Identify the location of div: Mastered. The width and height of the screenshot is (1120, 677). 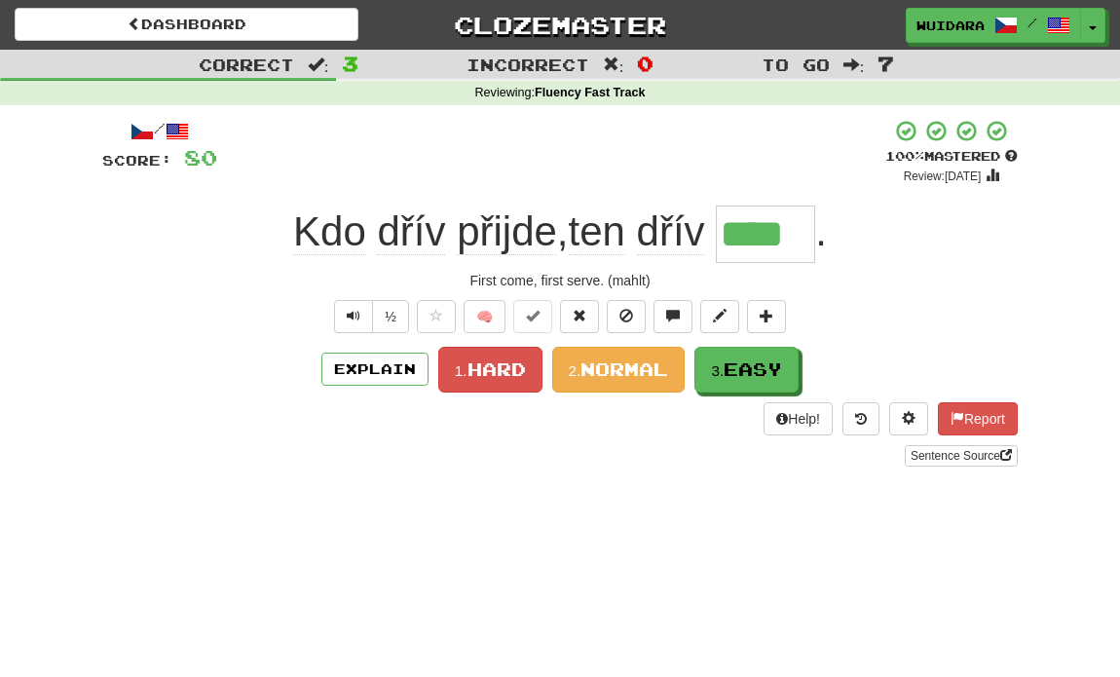
(951, 157).